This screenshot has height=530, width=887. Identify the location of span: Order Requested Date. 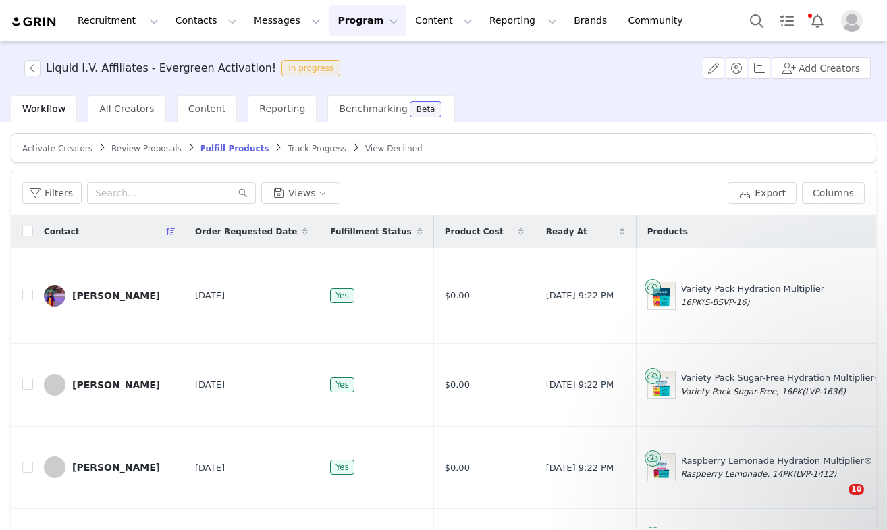
(246, 231).